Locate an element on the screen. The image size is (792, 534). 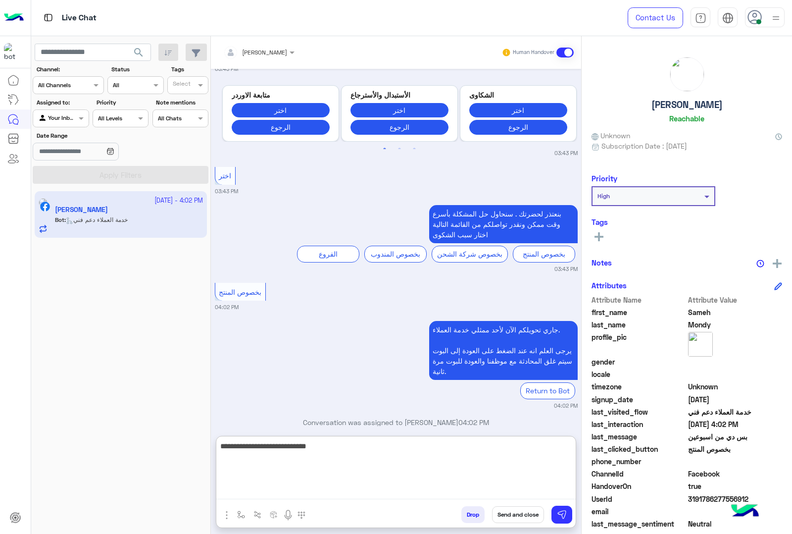
button: 3 of 2 is located at coordinates (414, 149).